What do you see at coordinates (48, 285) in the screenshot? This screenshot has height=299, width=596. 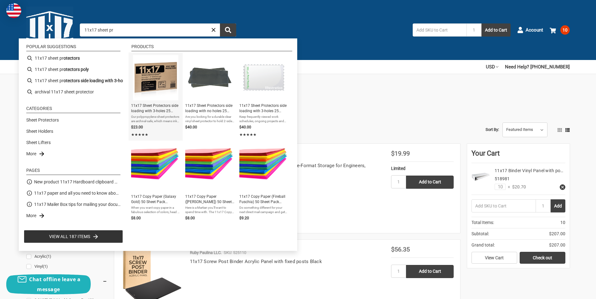 I see `button: Chat offline leave a message` at bounding box center [48, 285].